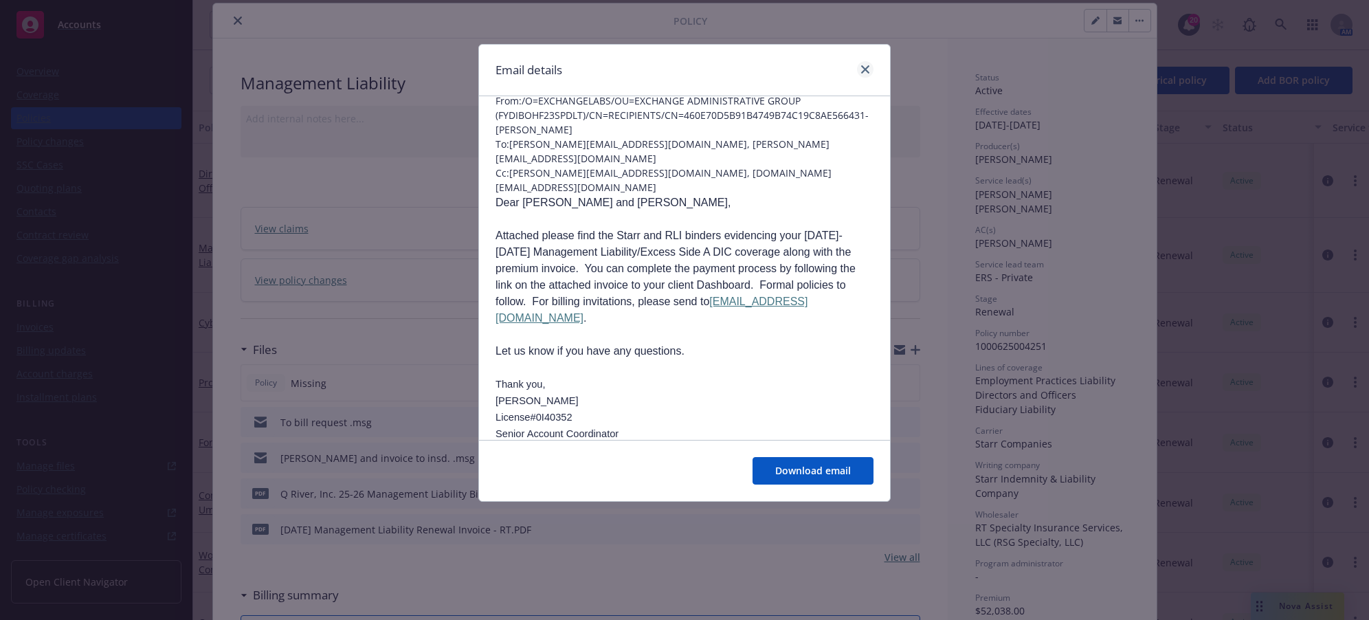  Describe the element at coordinates (813, 470) in the screenshot. I see `span: Download email` at that location.